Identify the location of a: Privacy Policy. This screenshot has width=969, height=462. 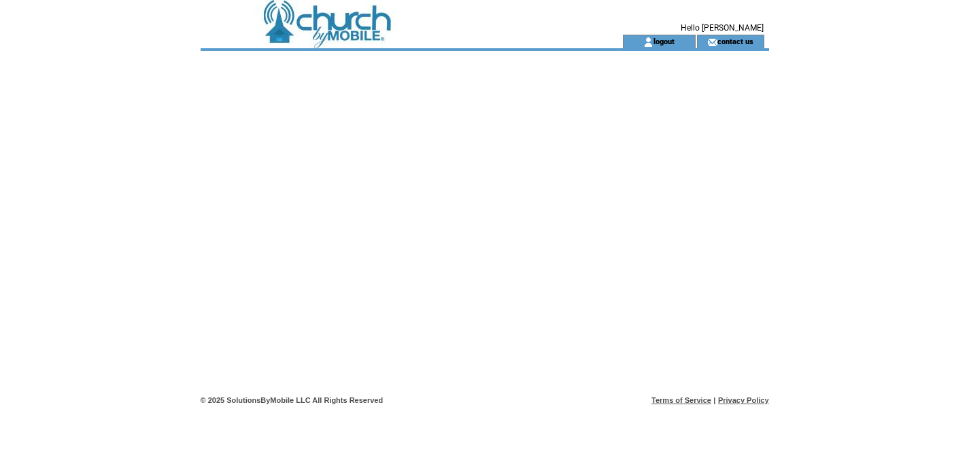
(743, 400).